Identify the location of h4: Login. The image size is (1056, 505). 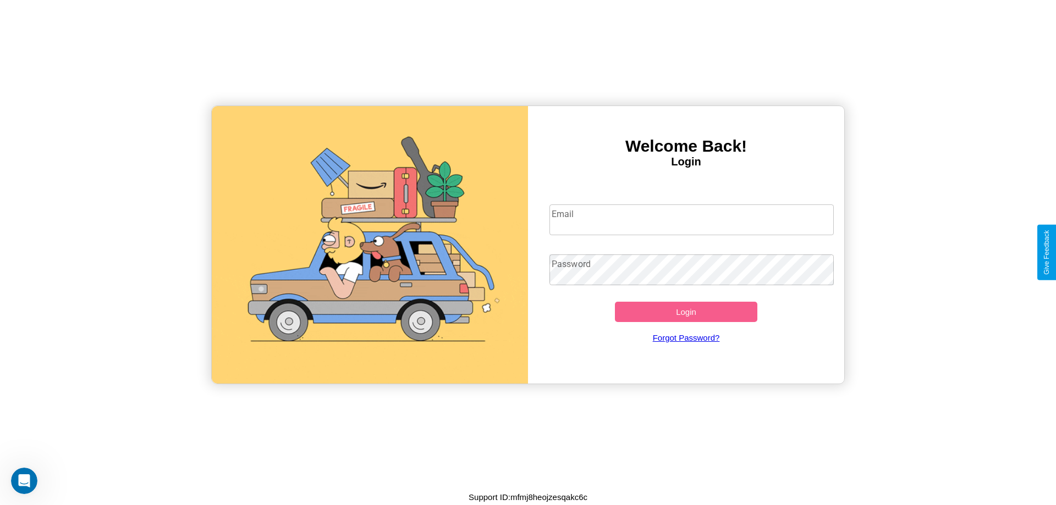
(686, 162).